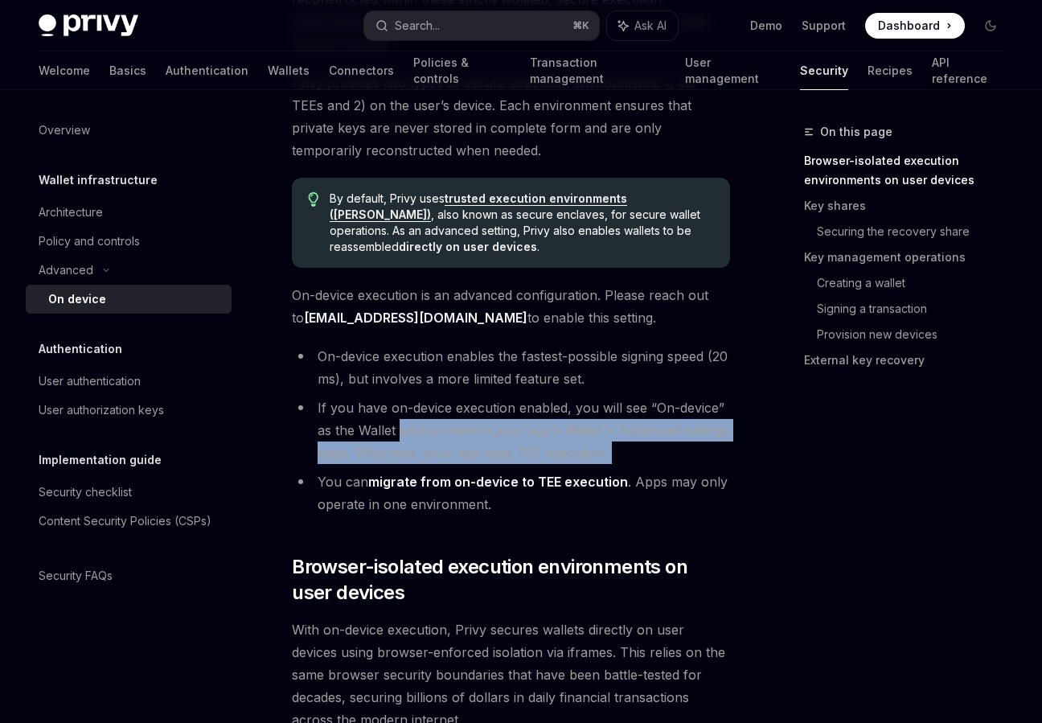 The width and height of the screenshot is (1042, 723). What do you see at coordinates (522, 223) in the screenshot?
I see `span: By default, Privy uses , also known as secure enclaves, for secure wallet operations. As an advan...` at bounding box center [522, 223].